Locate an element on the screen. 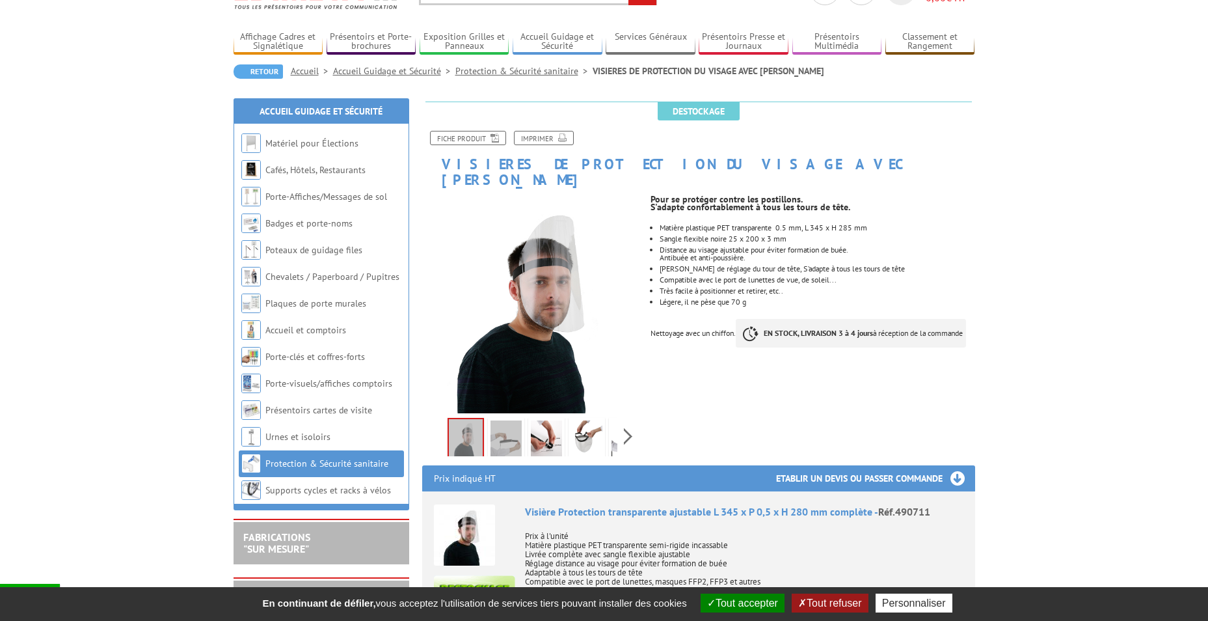  a: Présentoirs Multimédia is located at coordinates (837, 42).